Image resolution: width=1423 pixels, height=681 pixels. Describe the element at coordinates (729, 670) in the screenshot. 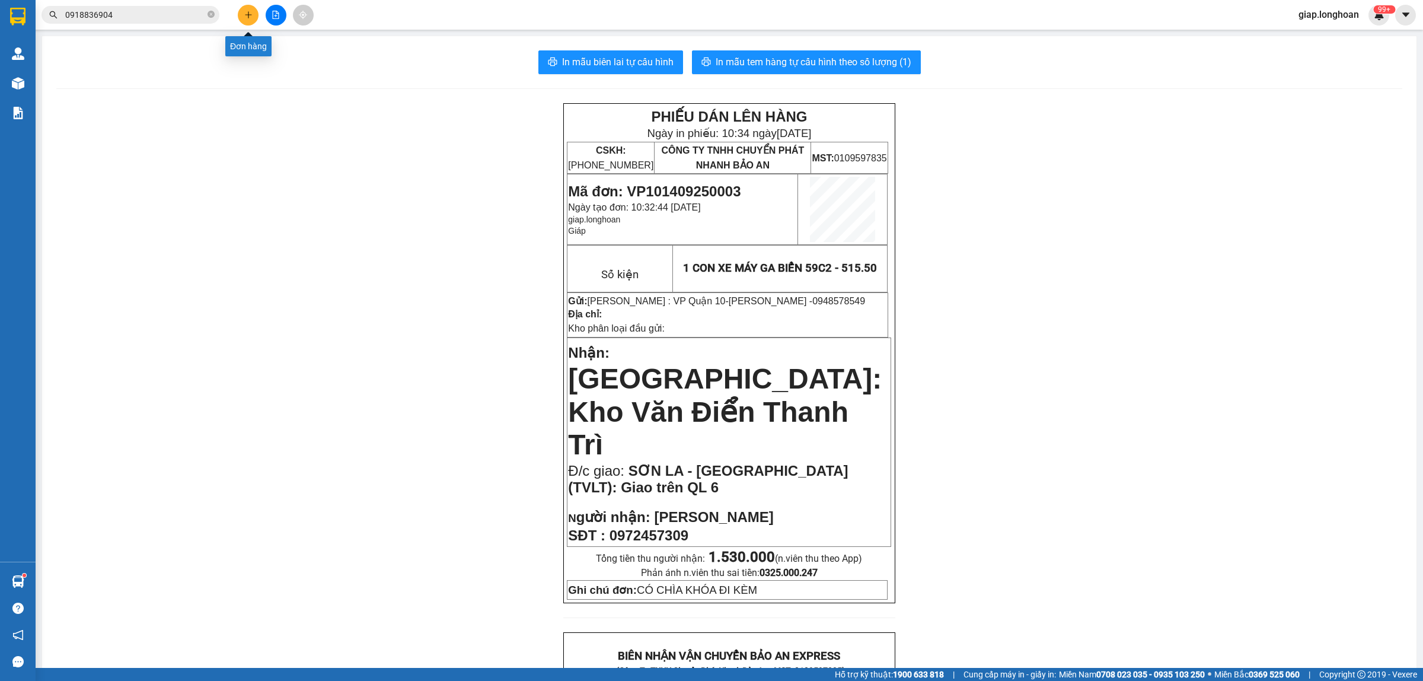

I see `strong: (Công Ty TNHH Chuyển Phát Nhanh Bảo An - MST: 0109597835)` at that location.